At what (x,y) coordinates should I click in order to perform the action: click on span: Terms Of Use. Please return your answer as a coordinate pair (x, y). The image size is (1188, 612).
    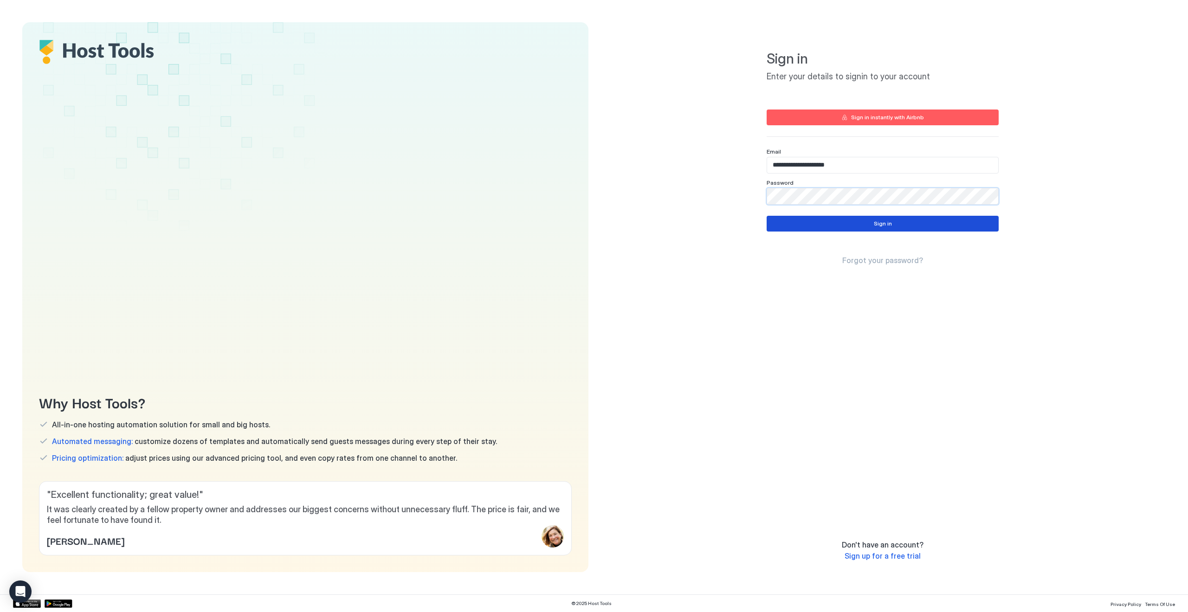
    Looking at the image, I should click on (1159, 604).